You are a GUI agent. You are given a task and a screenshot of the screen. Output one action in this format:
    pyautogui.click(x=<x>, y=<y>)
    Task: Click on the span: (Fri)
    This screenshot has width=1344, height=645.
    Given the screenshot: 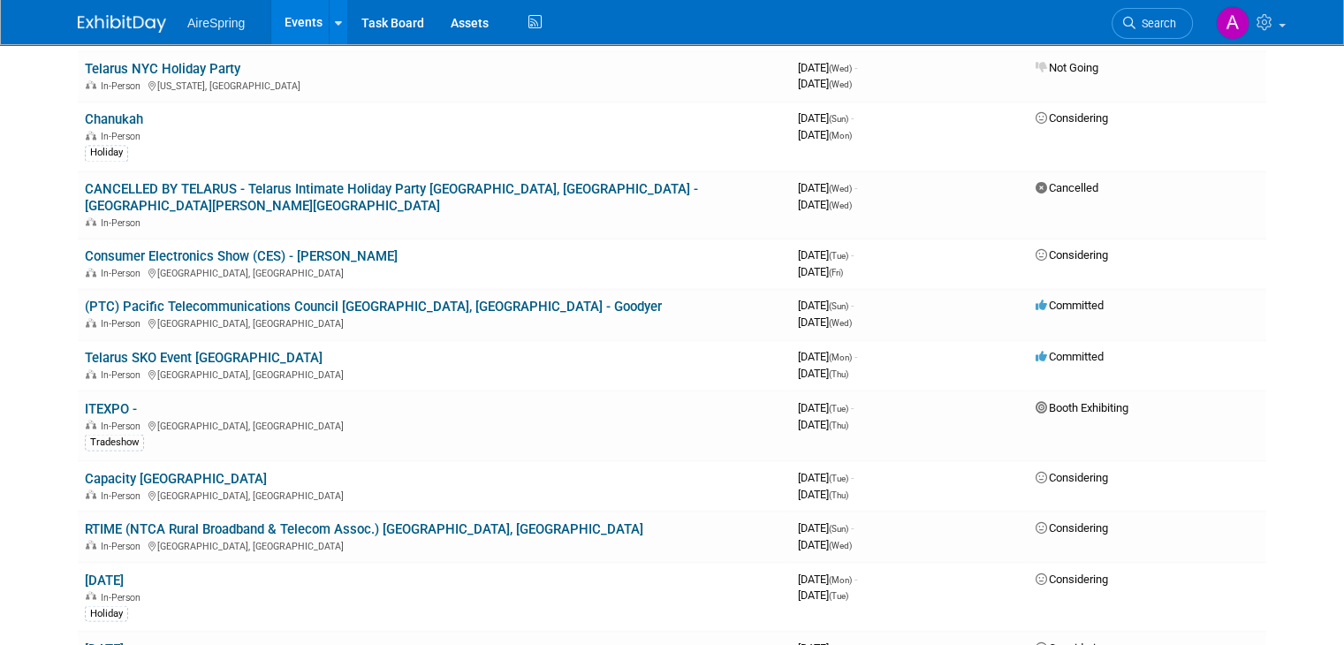 What is the action you would take?
    pyautogui.click(x=836, y=272)
    